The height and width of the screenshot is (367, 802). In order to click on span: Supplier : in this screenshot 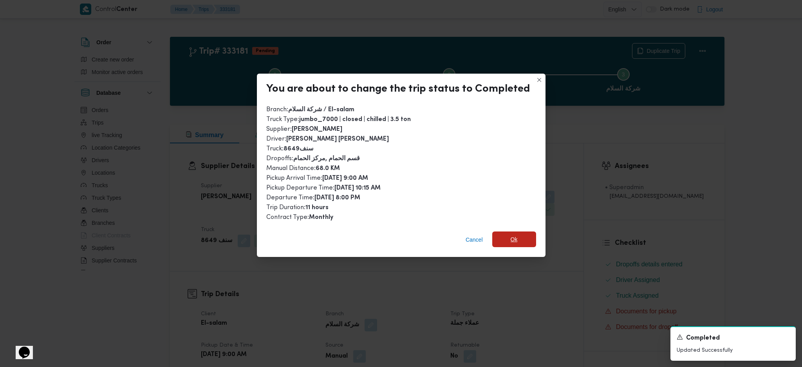, I will do `click(304, 129)`.